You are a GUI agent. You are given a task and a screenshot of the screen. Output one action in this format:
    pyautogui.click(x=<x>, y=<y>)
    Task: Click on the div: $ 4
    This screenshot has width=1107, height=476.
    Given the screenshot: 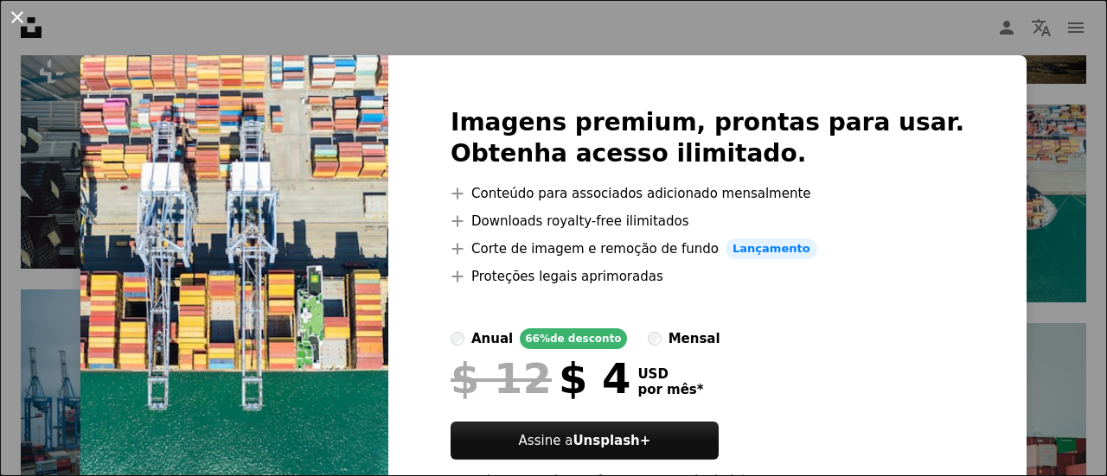 What is the action you would take?
    pyautogui.click(x=540, y=379)
    